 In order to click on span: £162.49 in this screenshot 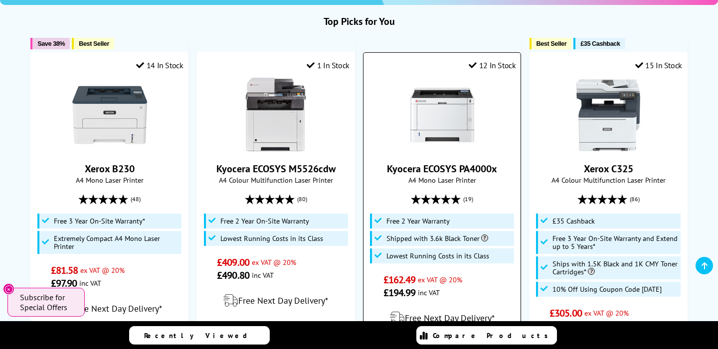, I will do `click(399, 280)`.